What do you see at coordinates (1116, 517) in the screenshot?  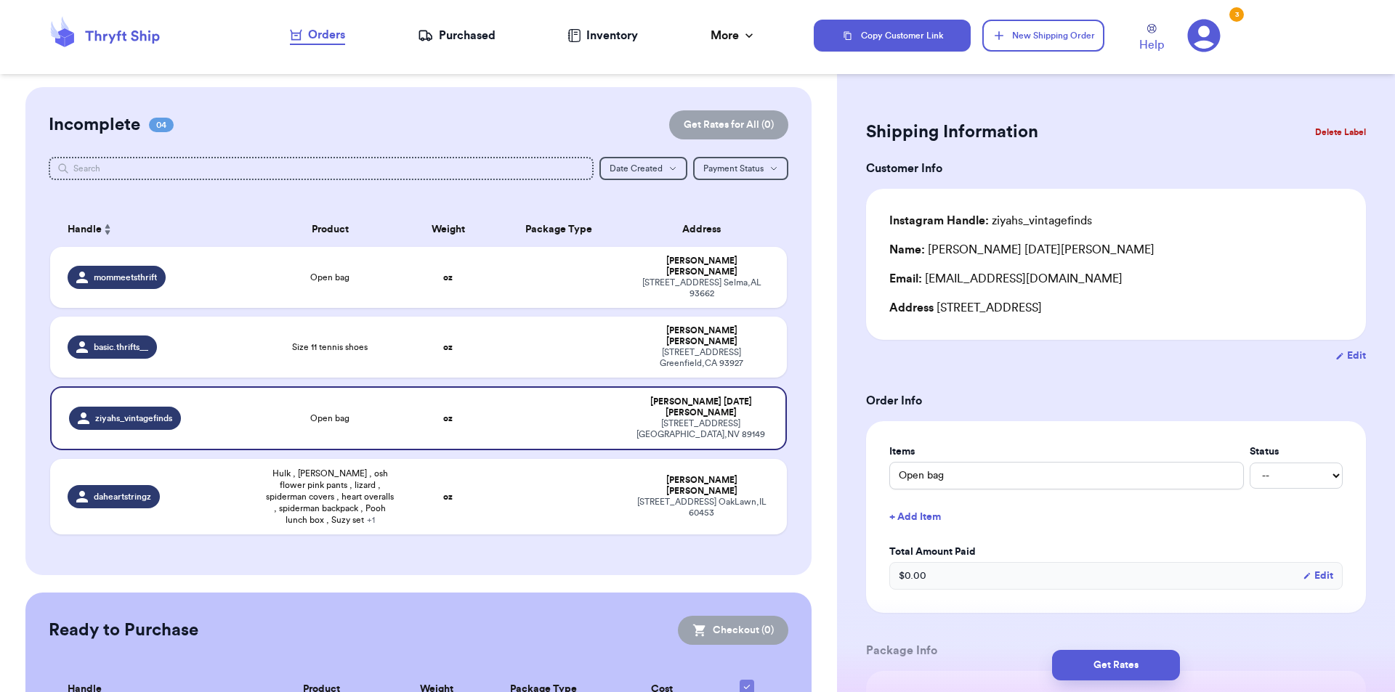 I see `button: + Add Item` at bounding box center [1116, 517].